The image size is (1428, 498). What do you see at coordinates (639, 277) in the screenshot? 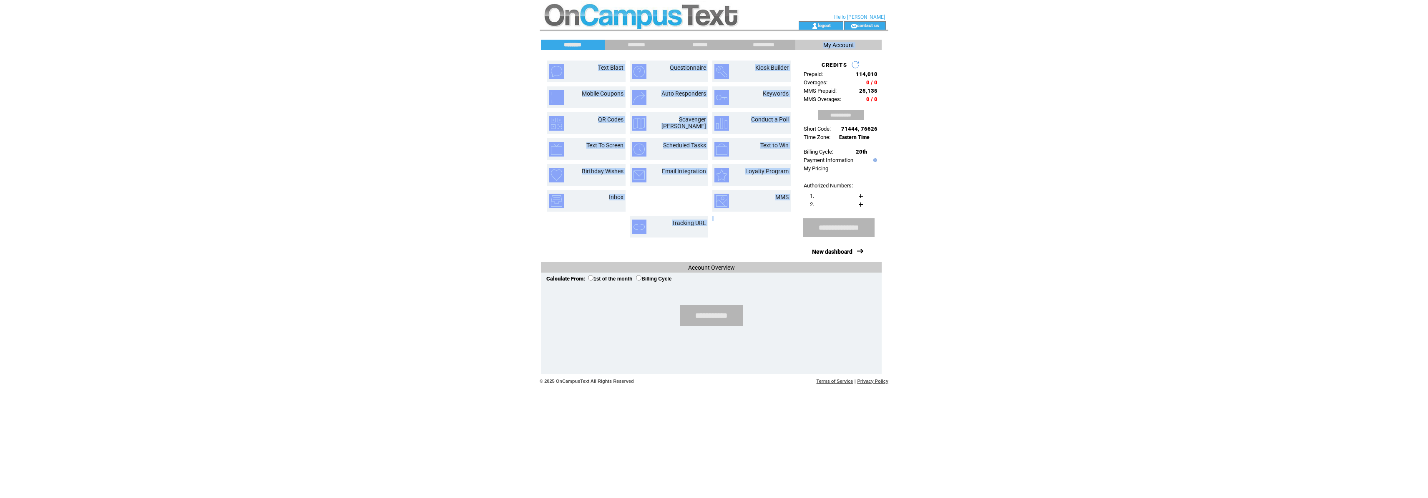
I see `input: Billing Cycle` at bounding box center [639, 277].